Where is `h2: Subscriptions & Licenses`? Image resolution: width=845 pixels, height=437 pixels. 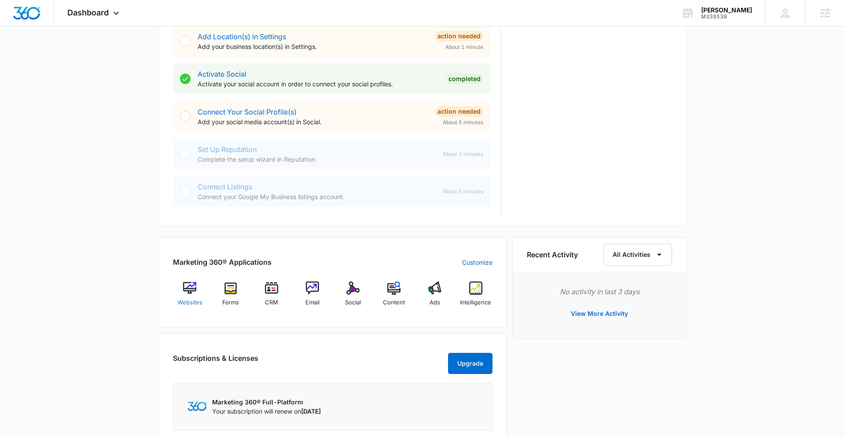
h2: Subscriptions & Licenses is located at coordinates (216, 361).